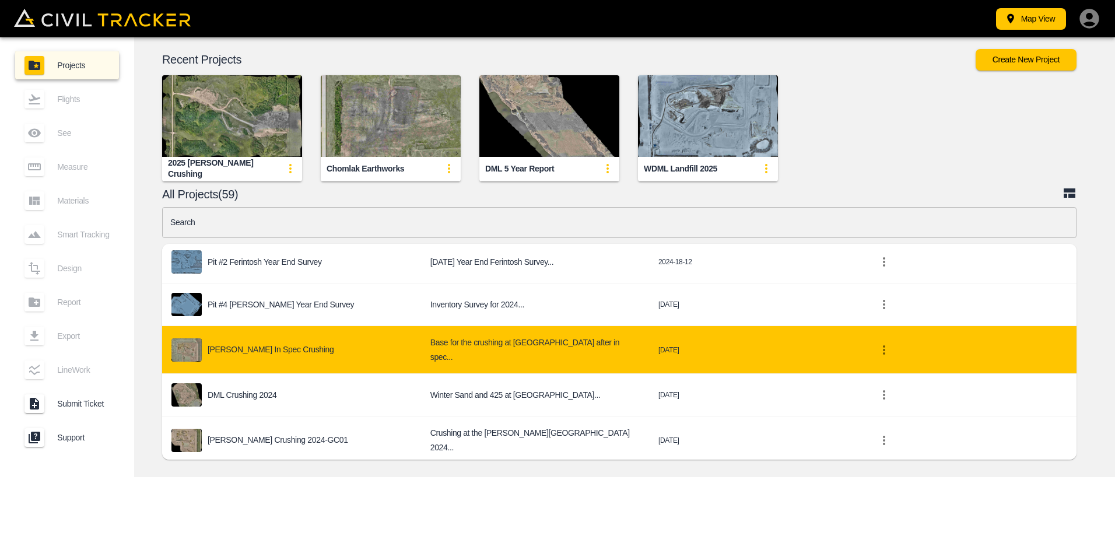 The height and width of the screenshot is (539, 1115). What do you see at coordinates (1026, 59) in the screenshot?
I see `button: Create New Project` at bounding box center [1026, 59].